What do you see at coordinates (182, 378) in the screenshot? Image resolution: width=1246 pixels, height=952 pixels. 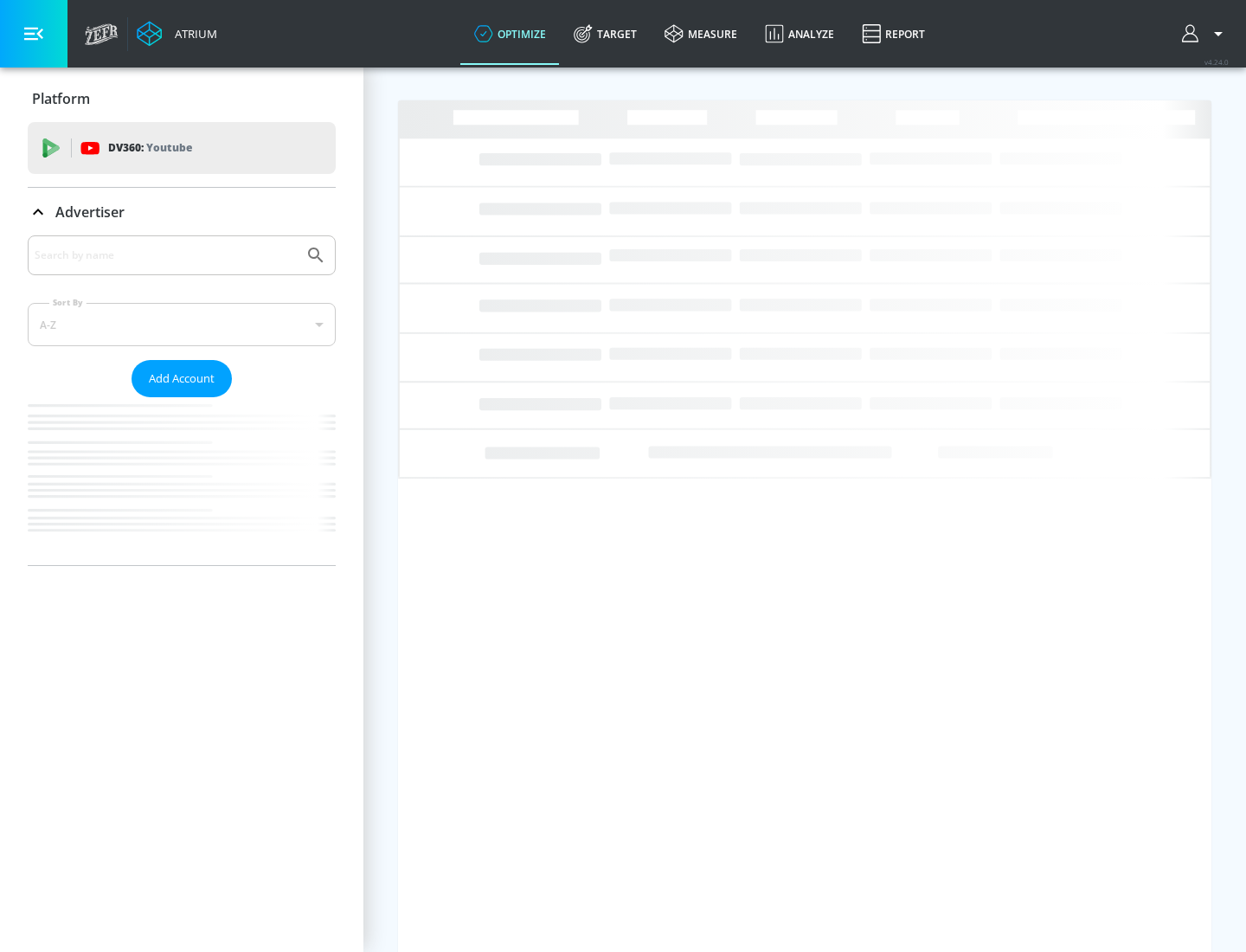 I see `span: Add Account` at bounding box center [182, 378].